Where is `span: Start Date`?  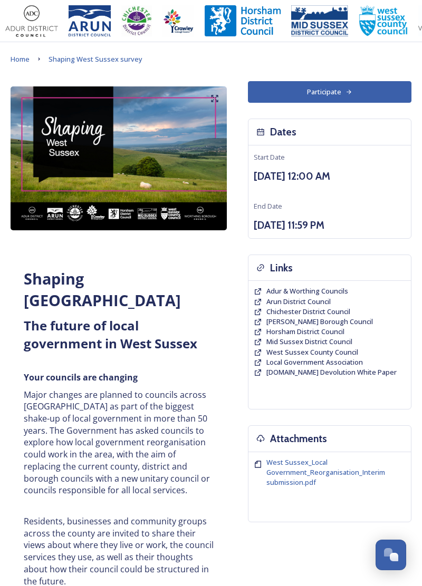
span: Start Date is located at coordinates (269, 157).